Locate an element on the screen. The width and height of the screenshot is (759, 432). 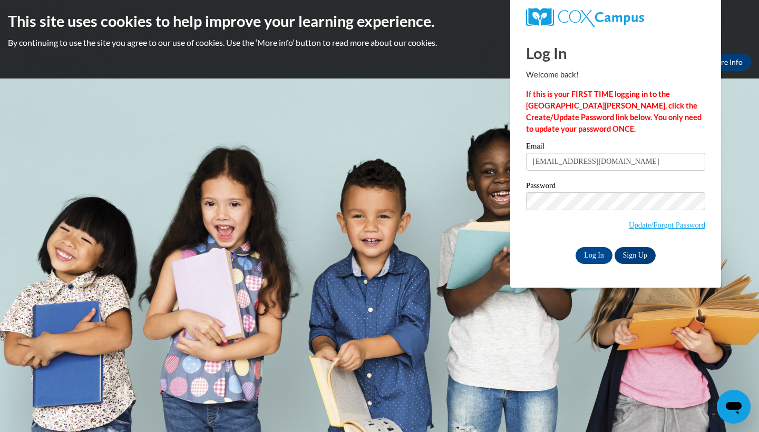
h1: Log In is located at coordinates (616, 53).